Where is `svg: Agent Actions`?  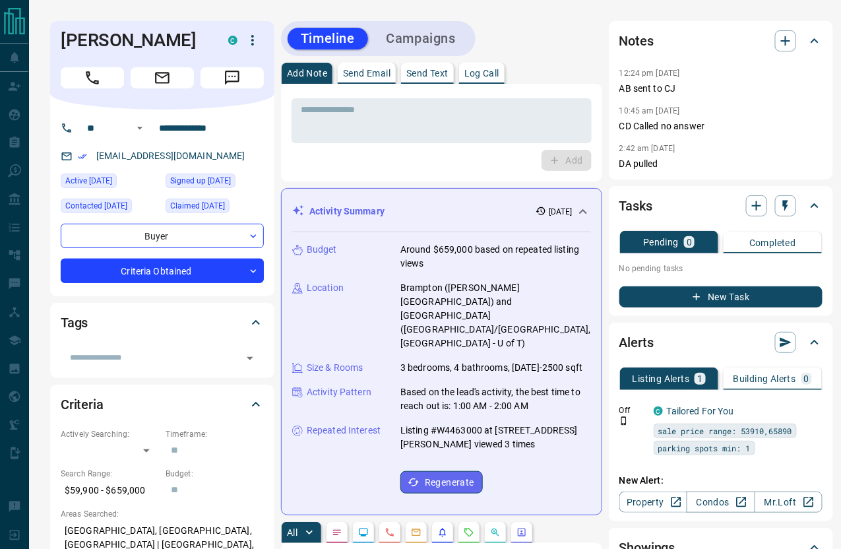
svg: Agent Actions is located at coordinates (522, 532).